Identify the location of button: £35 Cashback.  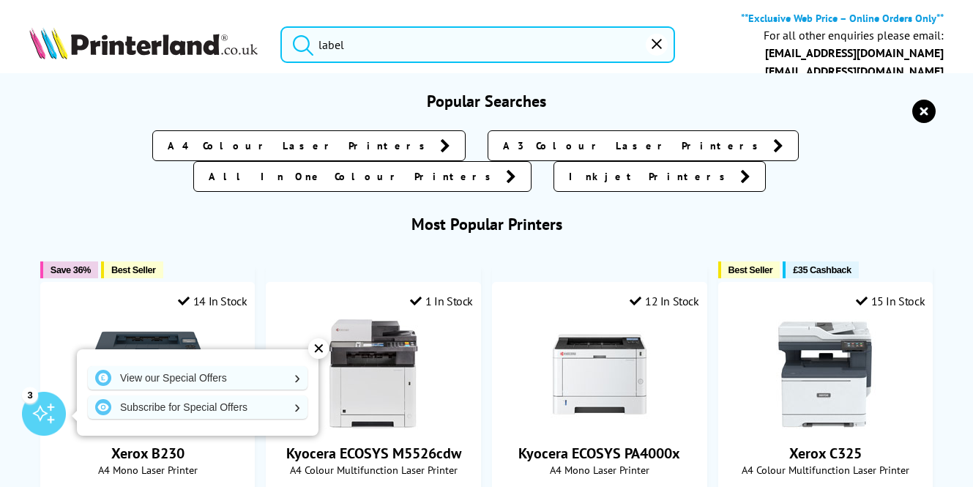
(820, 269).